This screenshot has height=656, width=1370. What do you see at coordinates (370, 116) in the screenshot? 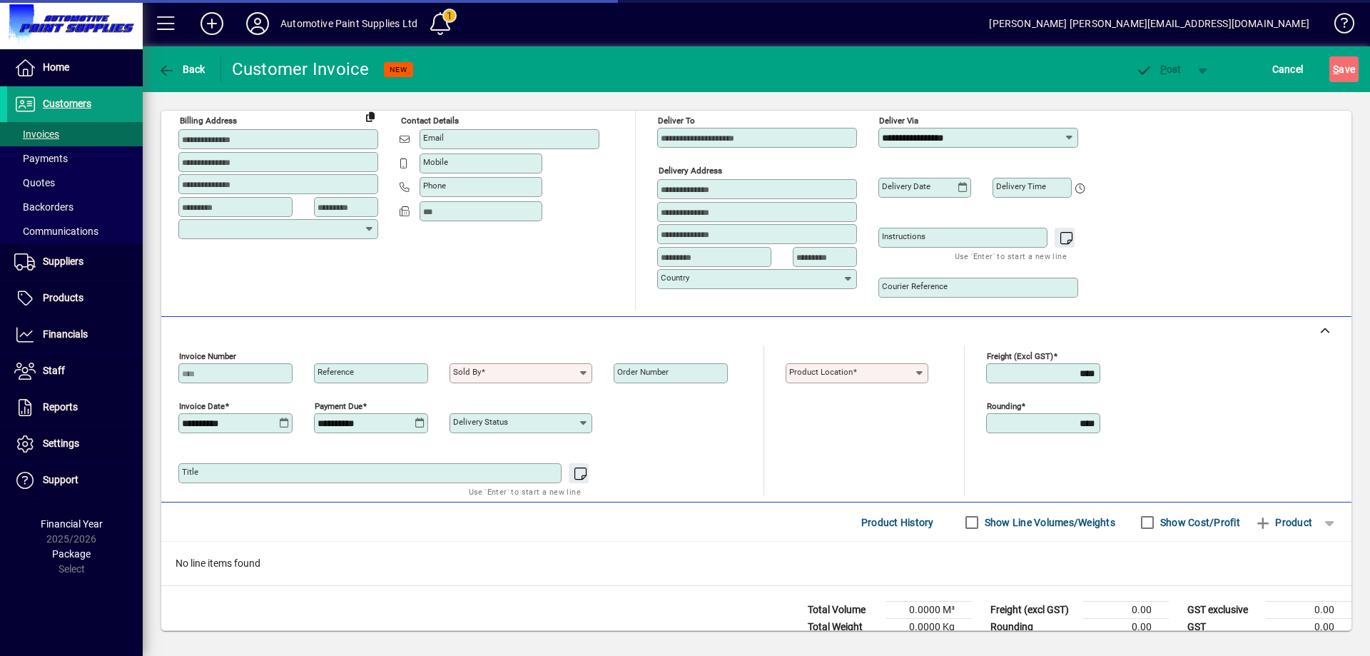
I see `button: Copy to Delivery address` at bounding box center [370, 116].